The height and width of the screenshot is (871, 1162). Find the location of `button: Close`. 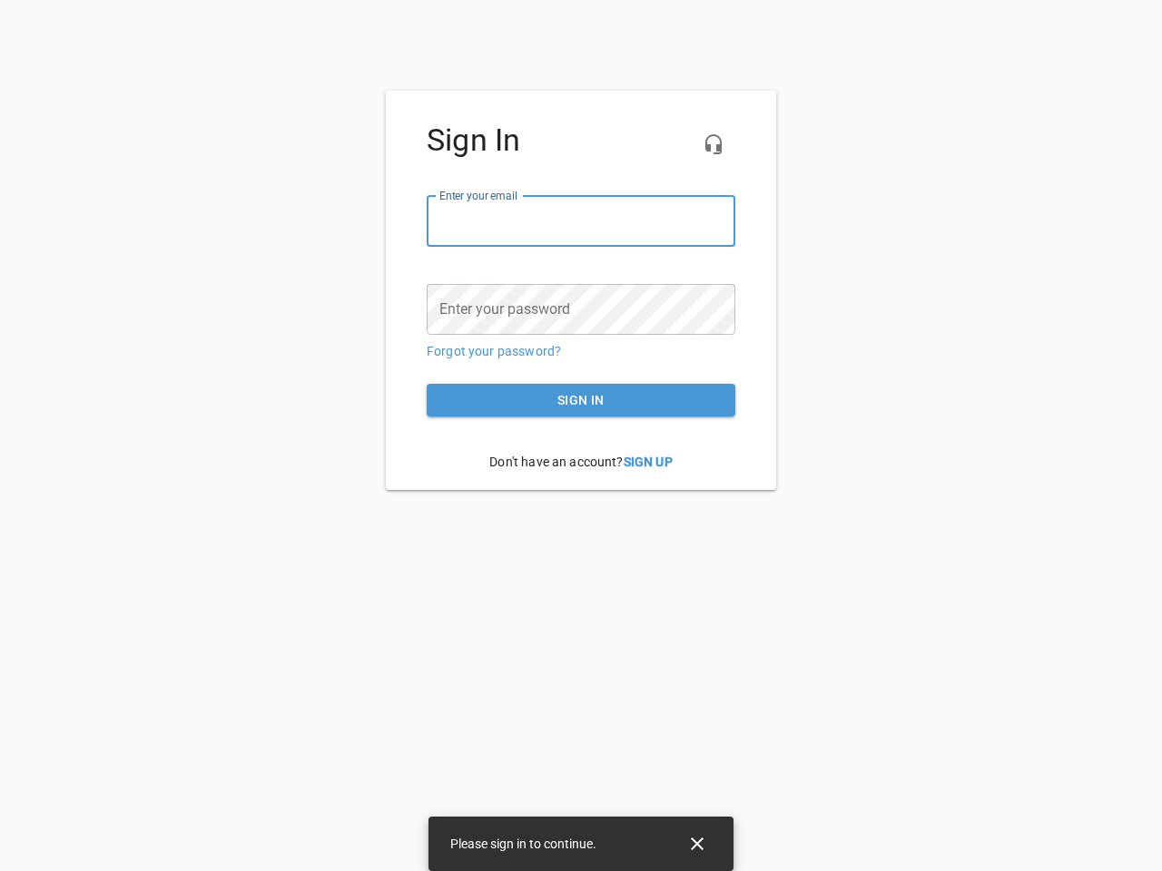

button: Close is located at coordinates (697, 844).